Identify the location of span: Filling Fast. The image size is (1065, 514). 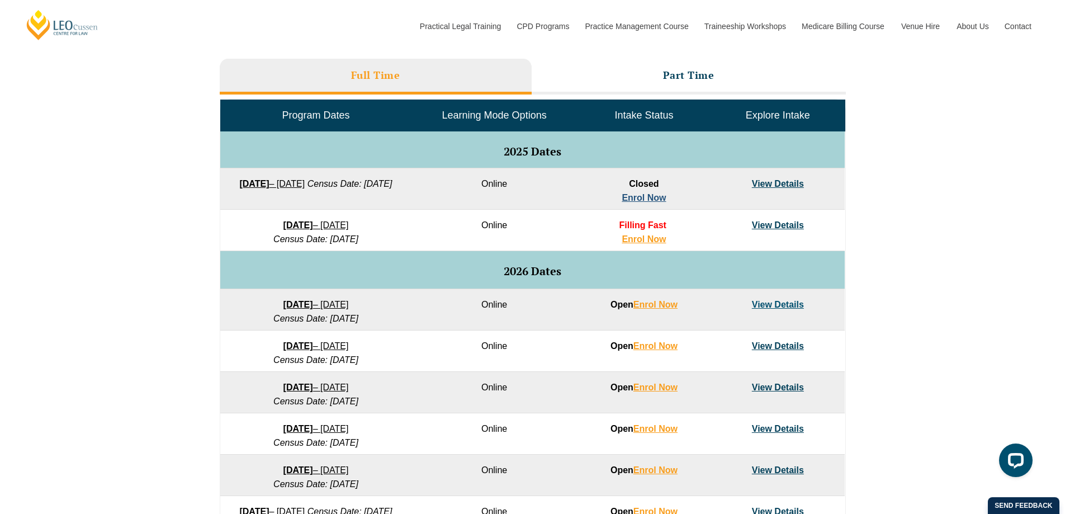
(643, 225).